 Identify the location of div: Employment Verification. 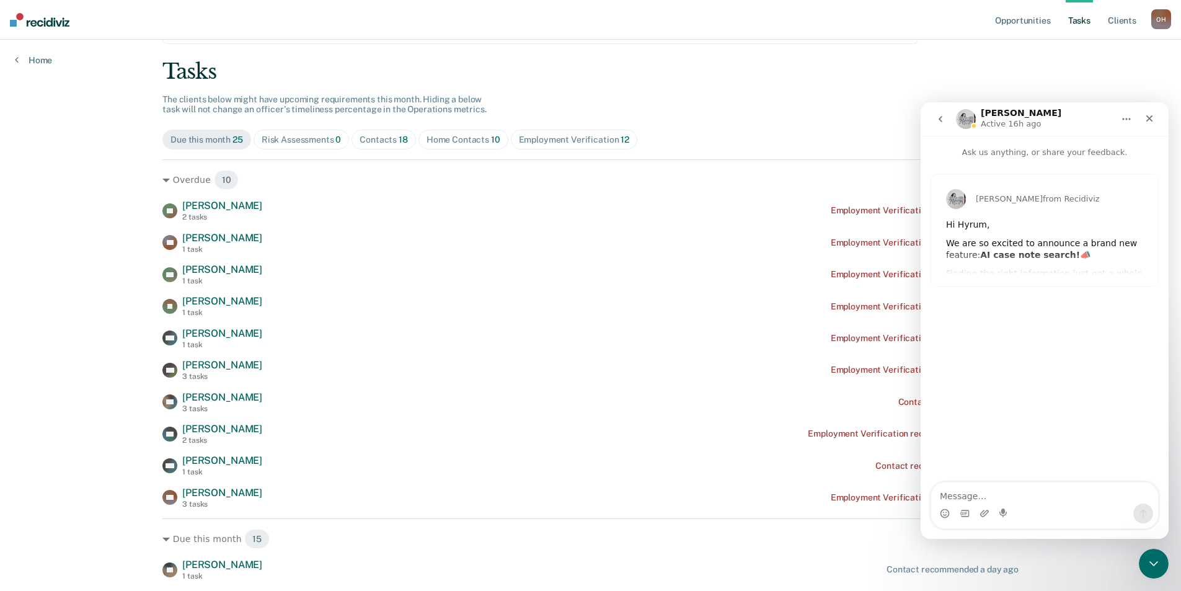
(574, 139).